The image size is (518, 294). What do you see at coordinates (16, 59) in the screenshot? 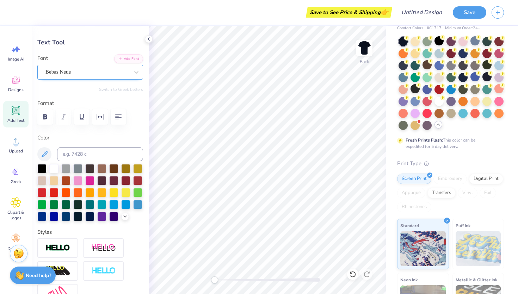
I see `span: Image AI` at bounding box center [16, 59].